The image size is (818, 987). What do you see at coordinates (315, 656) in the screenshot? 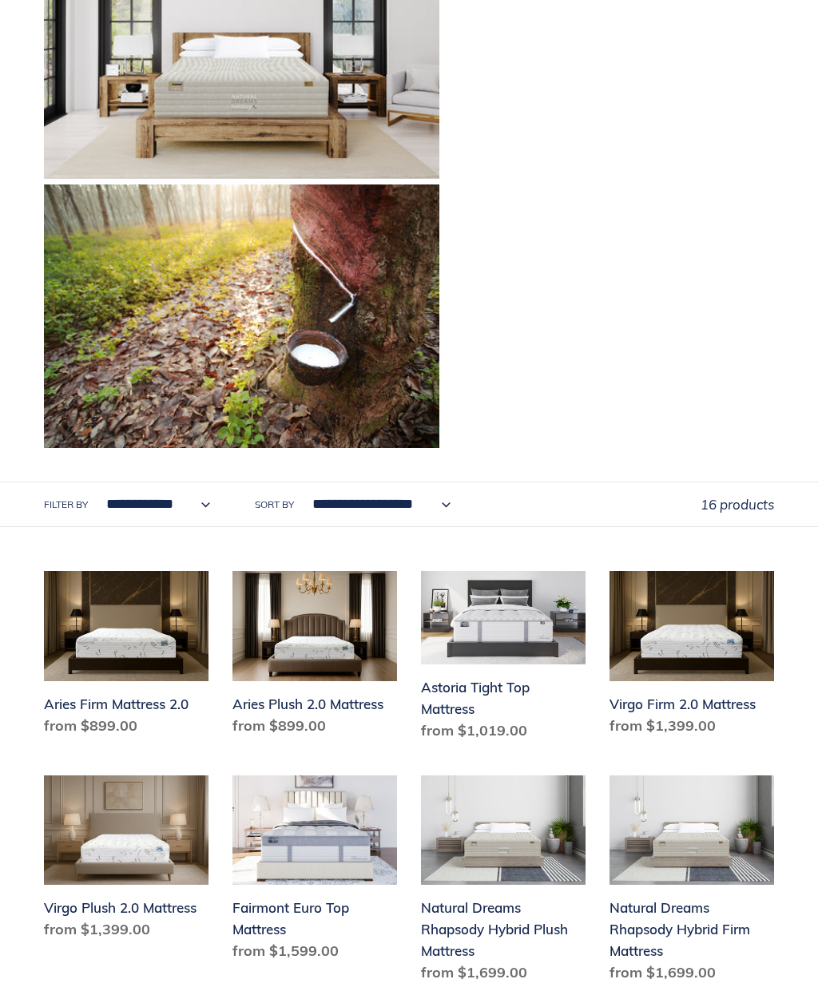
I see `a: Aries Plush 2.0 Mattress` at bounding box center [315, 656].